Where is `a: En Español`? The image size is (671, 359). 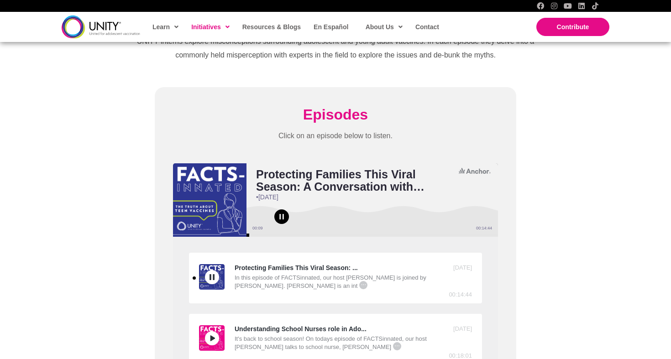
a: En Español is located at coordinates (330, 27).